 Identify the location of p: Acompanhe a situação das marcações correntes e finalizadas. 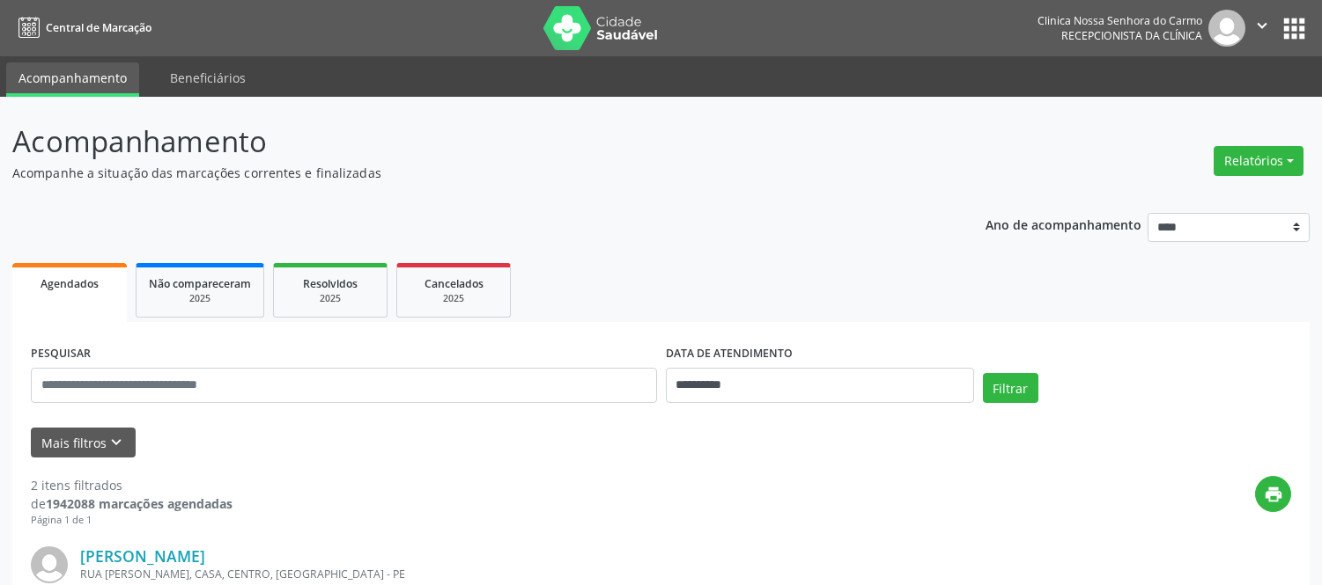
(466, 173).